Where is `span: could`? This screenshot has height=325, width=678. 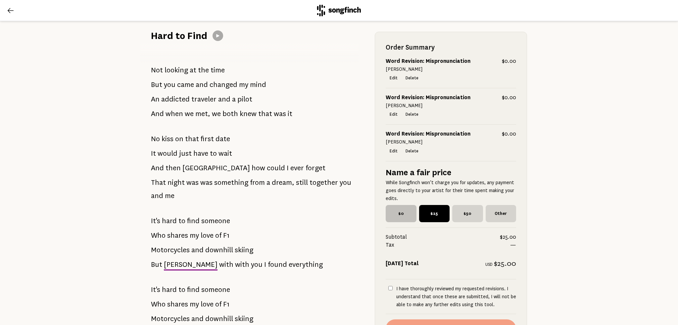 span: could is located at coordinates (276, 168).